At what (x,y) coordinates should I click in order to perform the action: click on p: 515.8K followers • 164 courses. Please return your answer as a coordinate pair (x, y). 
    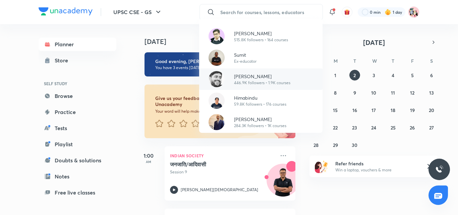
    Looking at the image, I should click on (261, 40).